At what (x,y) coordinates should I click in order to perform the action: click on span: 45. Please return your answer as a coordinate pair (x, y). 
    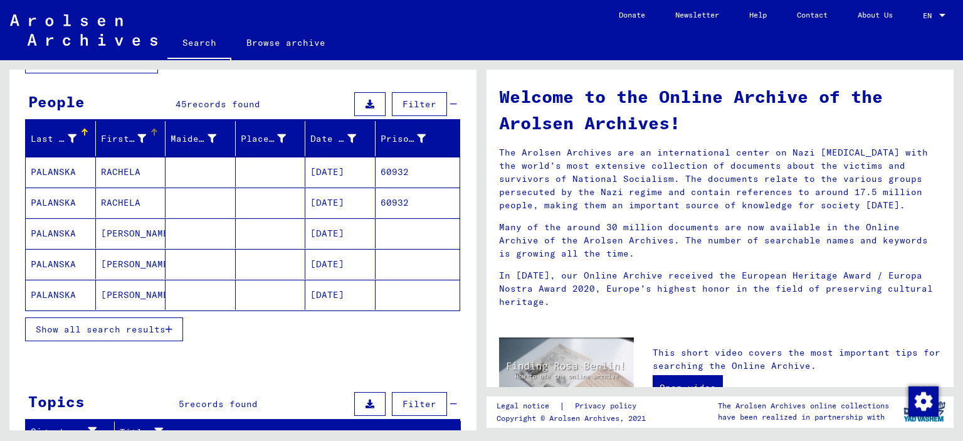
    Looking at the image, I should click on (181, 104).